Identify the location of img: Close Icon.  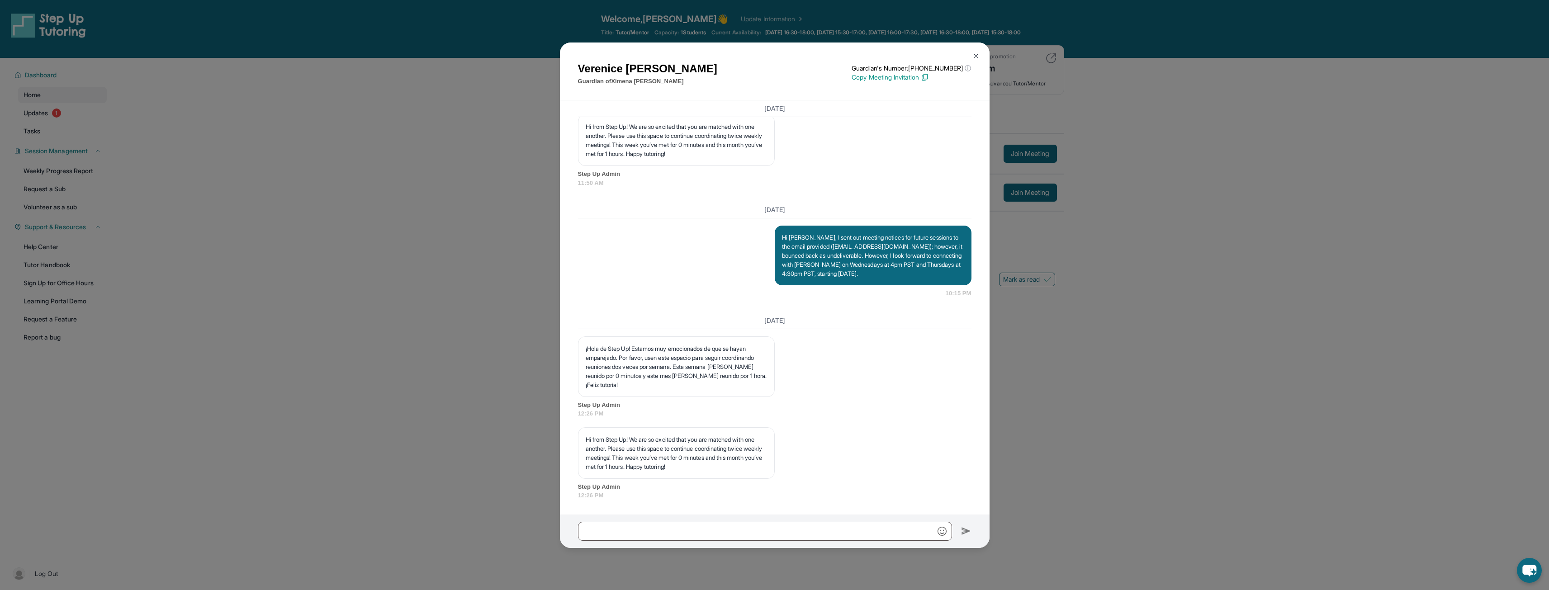
(976, 56).